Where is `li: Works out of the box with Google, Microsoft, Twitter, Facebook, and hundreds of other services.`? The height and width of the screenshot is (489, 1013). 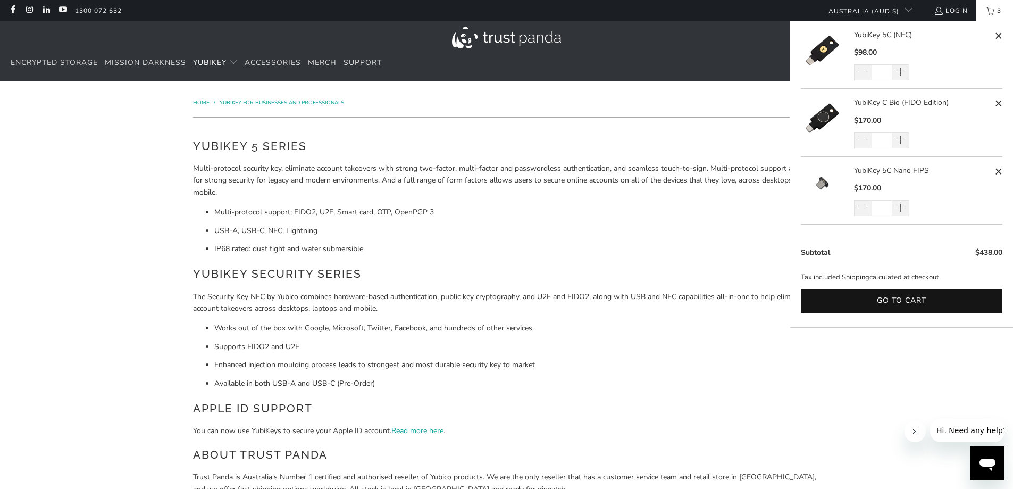 li: Works out of the box with Google, Microsoft, Twitter, Facebook, and hundreds of other services. is located at coordinates (518, 328).